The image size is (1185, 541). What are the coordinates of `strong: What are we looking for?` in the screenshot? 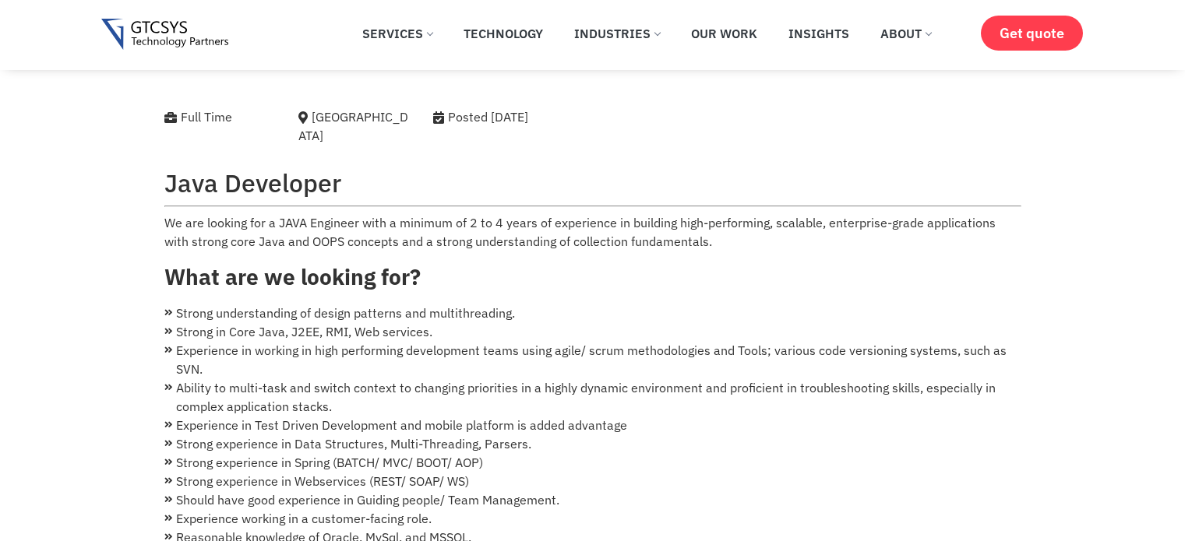 It's located at (292, 277).